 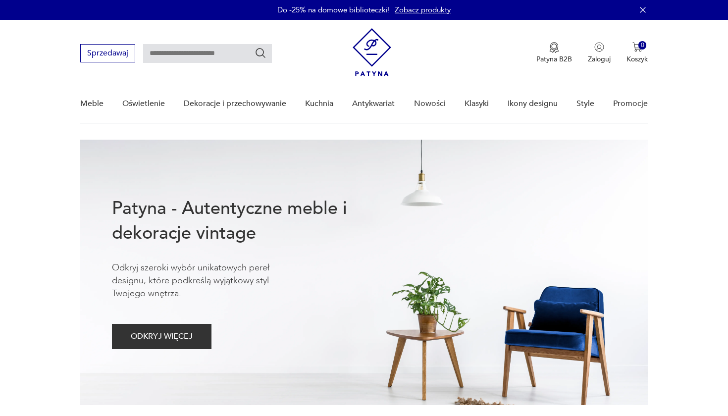 What do you see at coordinates (554, 48) in the screenshot?
I see `img: Ikona medalu` at bounding box center [554, 48].